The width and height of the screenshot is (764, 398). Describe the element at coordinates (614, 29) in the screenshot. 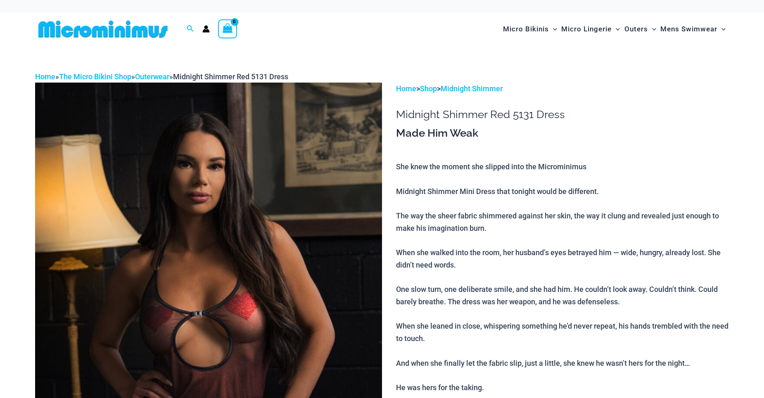

I see `nav: Site Navigation` at that location.